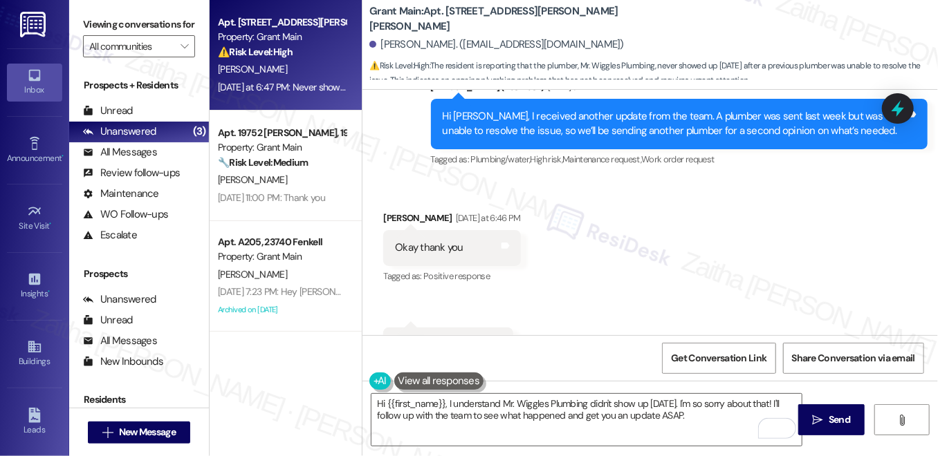  What do you see at coordinates (123, 362) in the screenshot?
I see `div: New Inbounds` at bounding box center [123, 362].